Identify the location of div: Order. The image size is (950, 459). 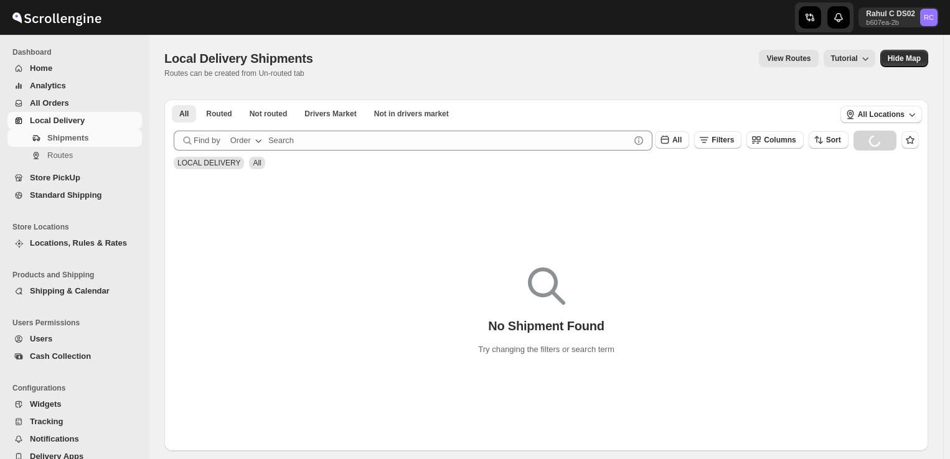
(240, 141).